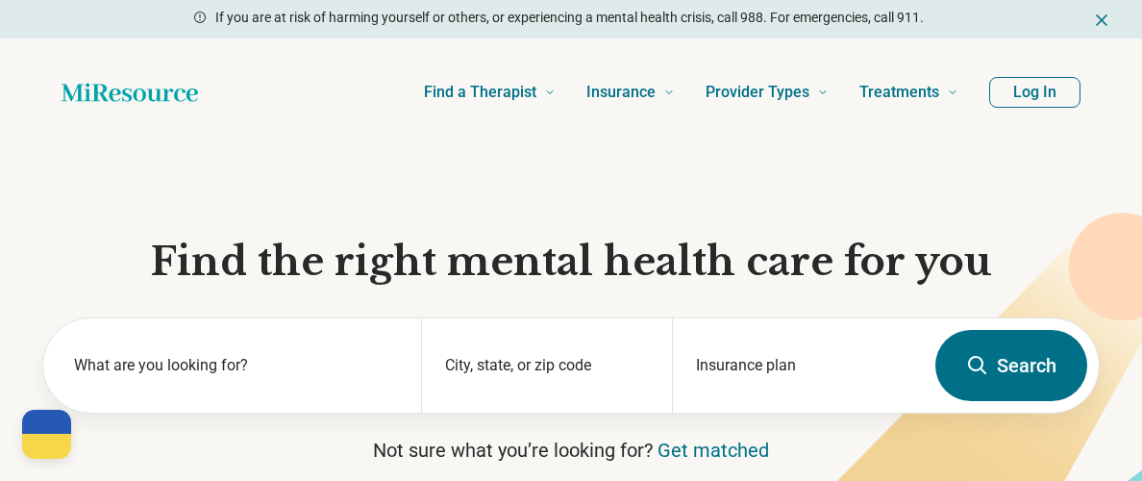 This screenshot has width=1142, height=481. Describe the element at coordinates (489, 92) in the screenshot. I see `a: Find a Therapist` at that location.